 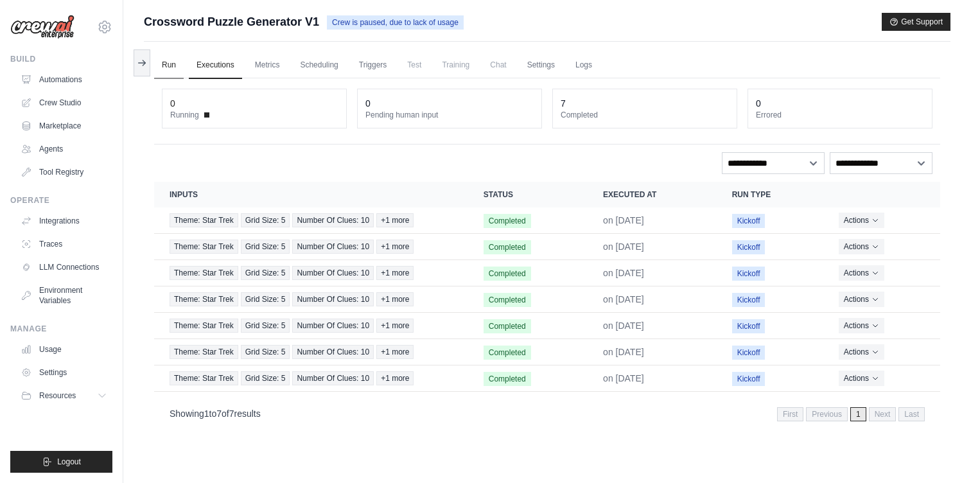 What do you see at coordinates (64, 373) in the screenshot?
I see `a: Settings` at bounding box center [64, 373].